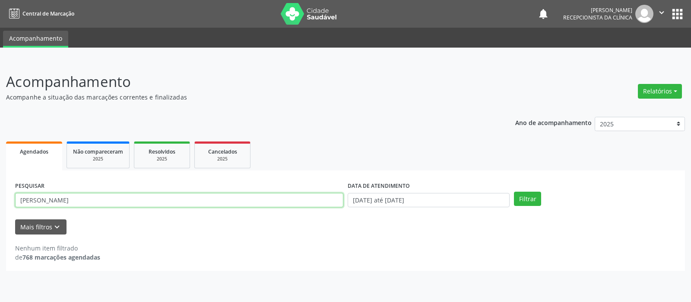 This screenshot has height=302, width=691. Describe the element at coordinates (162, 151) in the screenshot. I see `span: Resolvidos` at that location.